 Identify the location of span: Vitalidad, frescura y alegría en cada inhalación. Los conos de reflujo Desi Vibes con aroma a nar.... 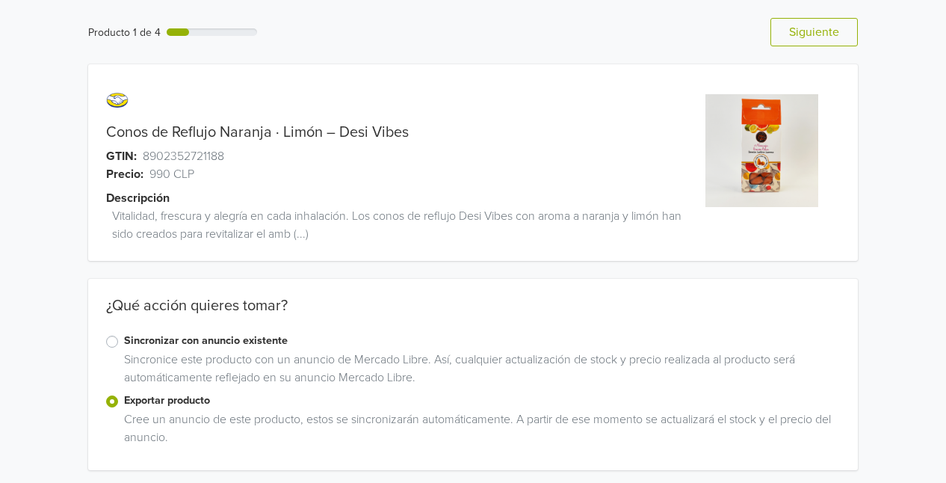
(397, 225).